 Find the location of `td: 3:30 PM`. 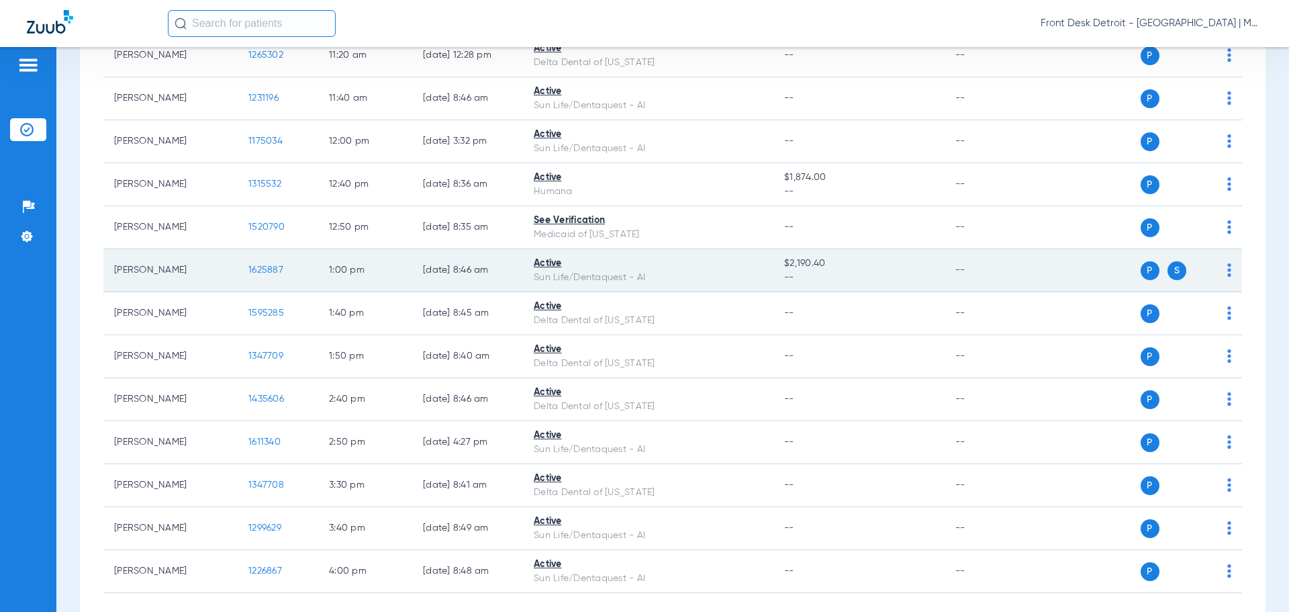

td: 3:30 PM is located at coordinates (365, 485).